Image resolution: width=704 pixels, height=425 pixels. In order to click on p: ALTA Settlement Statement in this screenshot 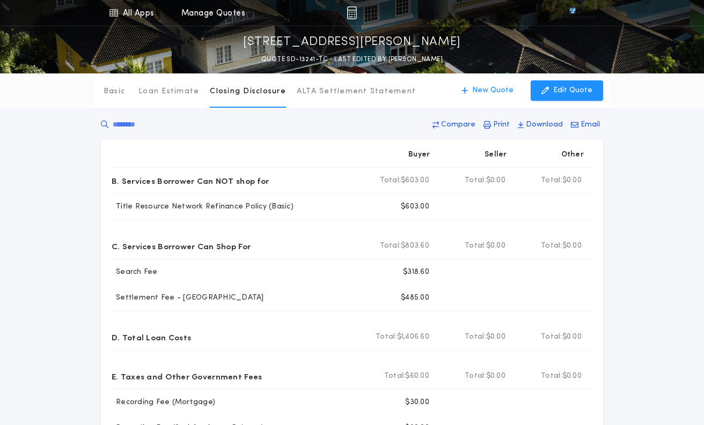, I will do `click(356, 92)`.